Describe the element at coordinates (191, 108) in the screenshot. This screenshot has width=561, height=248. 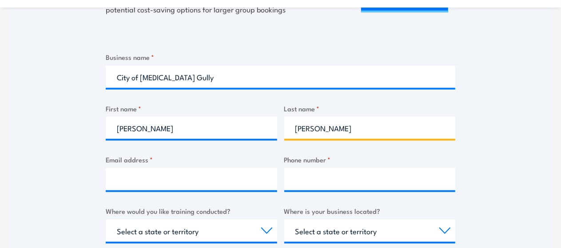
I see `label: First name` at that location.